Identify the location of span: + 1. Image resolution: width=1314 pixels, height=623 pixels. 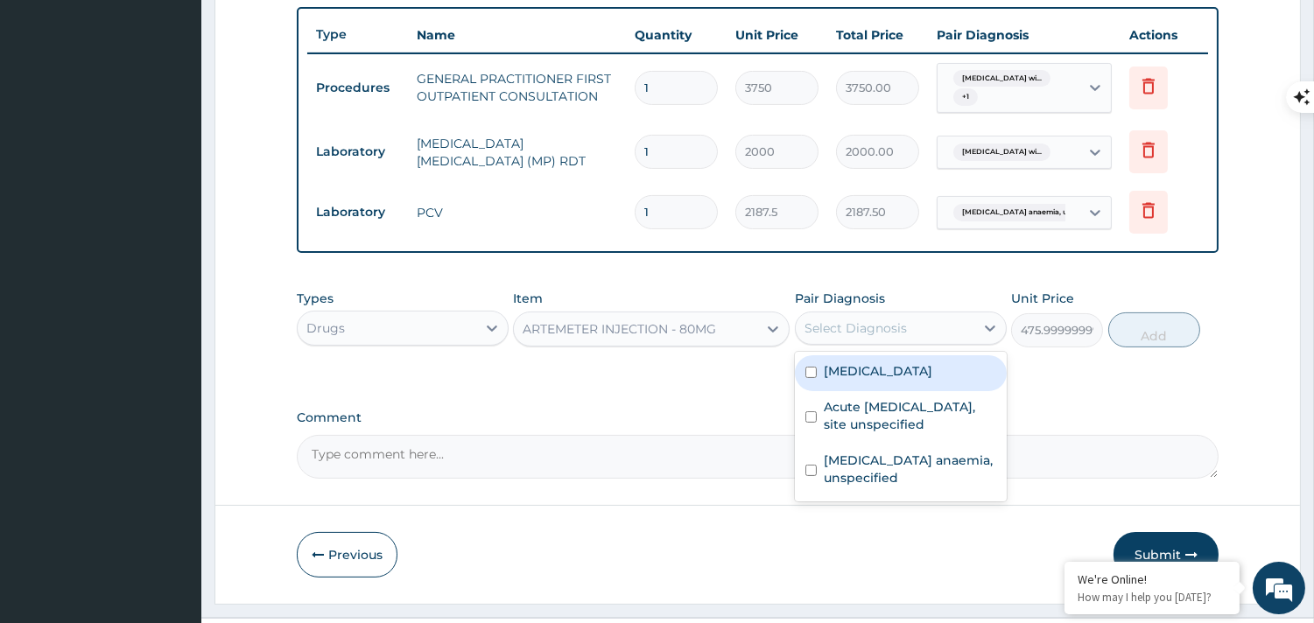
(965, 97).